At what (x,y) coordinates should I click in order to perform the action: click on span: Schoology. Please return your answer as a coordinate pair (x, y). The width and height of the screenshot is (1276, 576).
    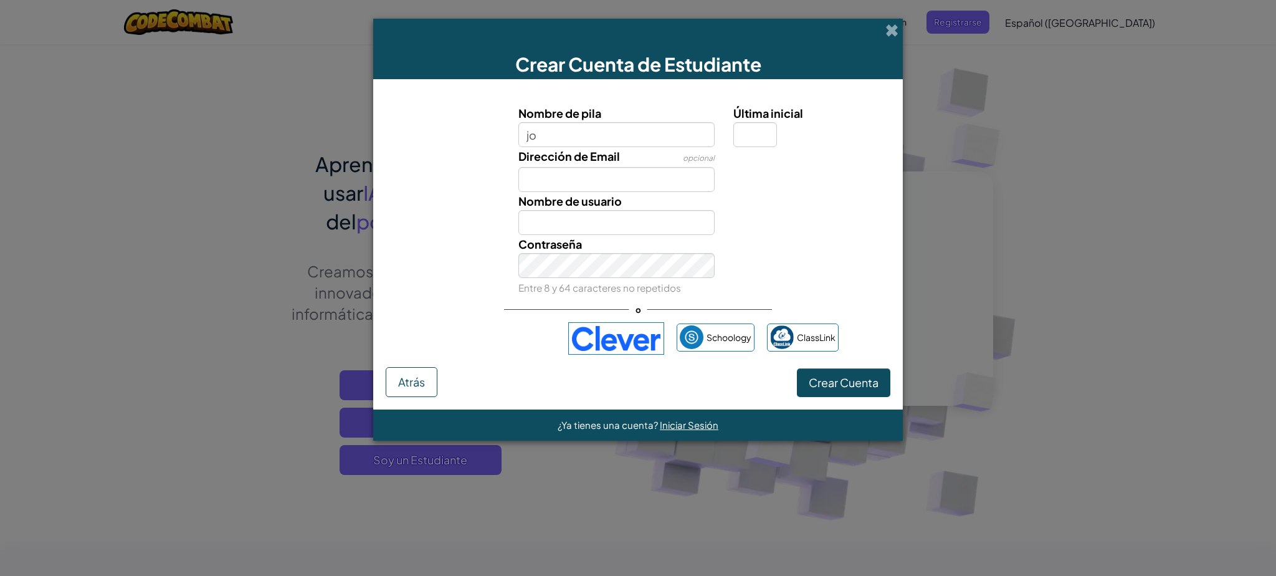
    Looking at the image, I should click on (729, 337).